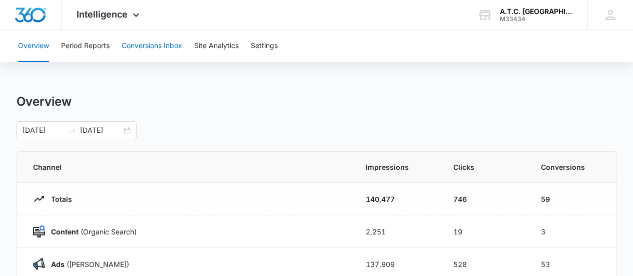  I want to click on button: Site Analytics, so click(216, 46).